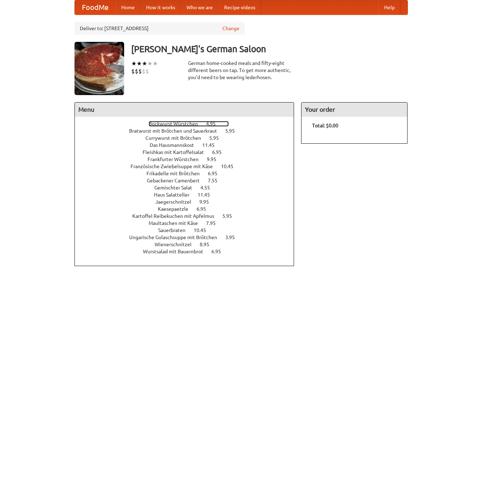 The image size is (482, 502). What do you see at coordinates (188, 166) in the screenshot?
I see `a: Französische Zwiebelsuppe mit Käse 10.45` at bounding box center [188, 166].